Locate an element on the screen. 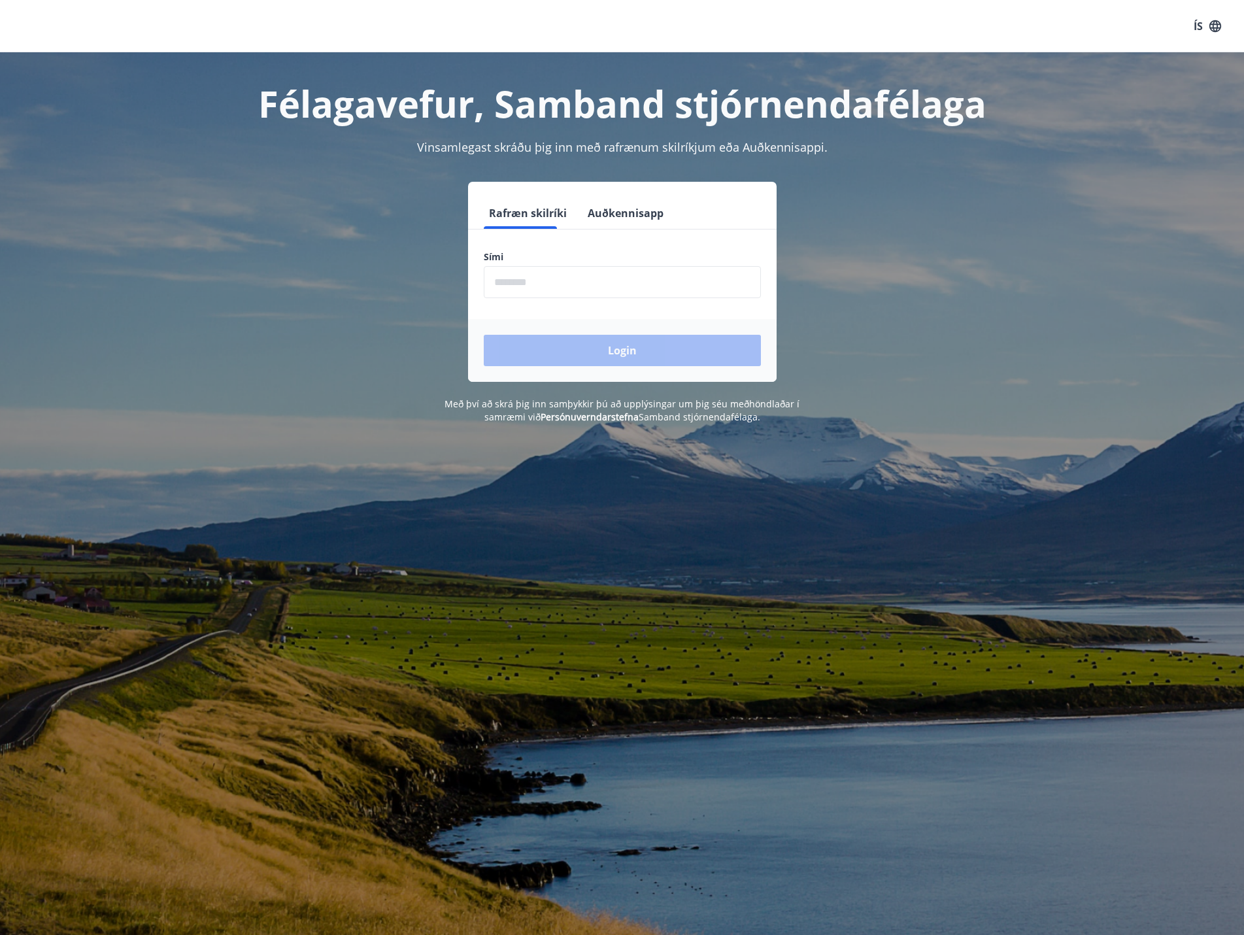 The height and width of the screenshot is (935, 1244). button: Rafræn skilríki is located at coordinates (528, 213).